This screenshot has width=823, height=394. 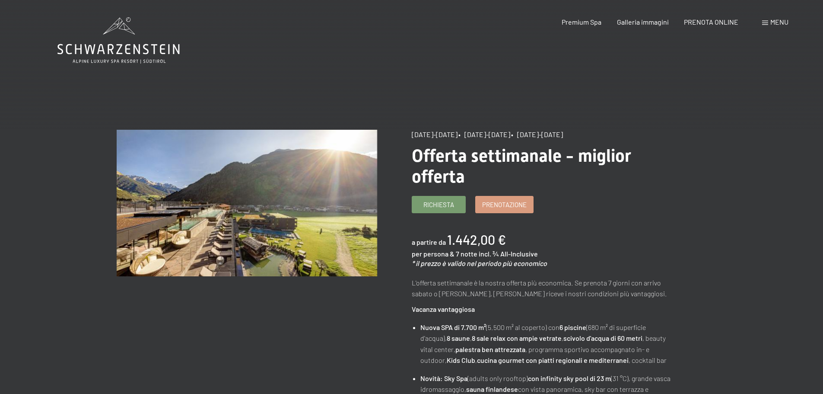 What do you see at coordinates (458, 337) in the screenshot?
I see `strong: 8 saune` at bounding box center [458, 337].